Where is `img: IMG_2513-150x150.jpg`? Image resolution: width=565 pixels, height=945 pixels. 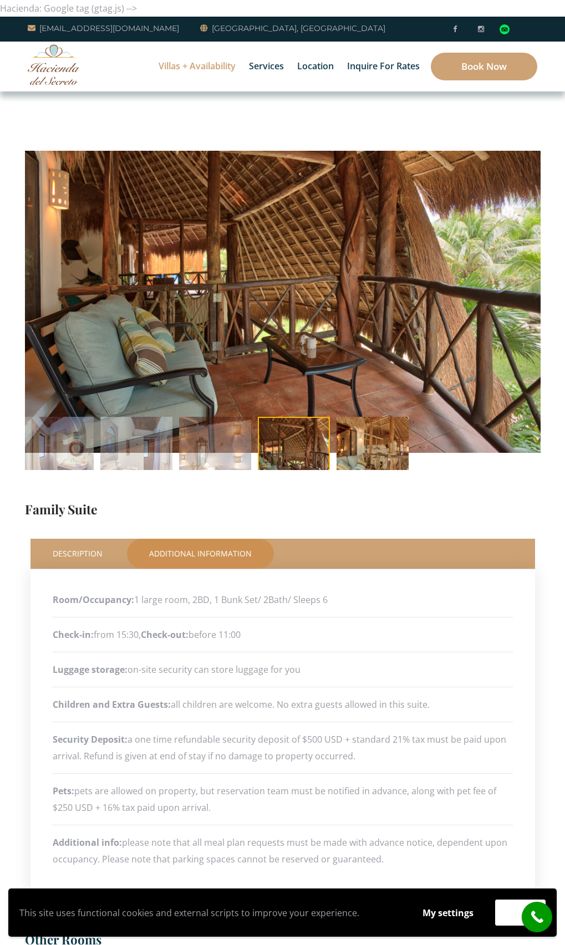 img: IMG_2513-150x150.jpg is located at coordinates (215, 453).